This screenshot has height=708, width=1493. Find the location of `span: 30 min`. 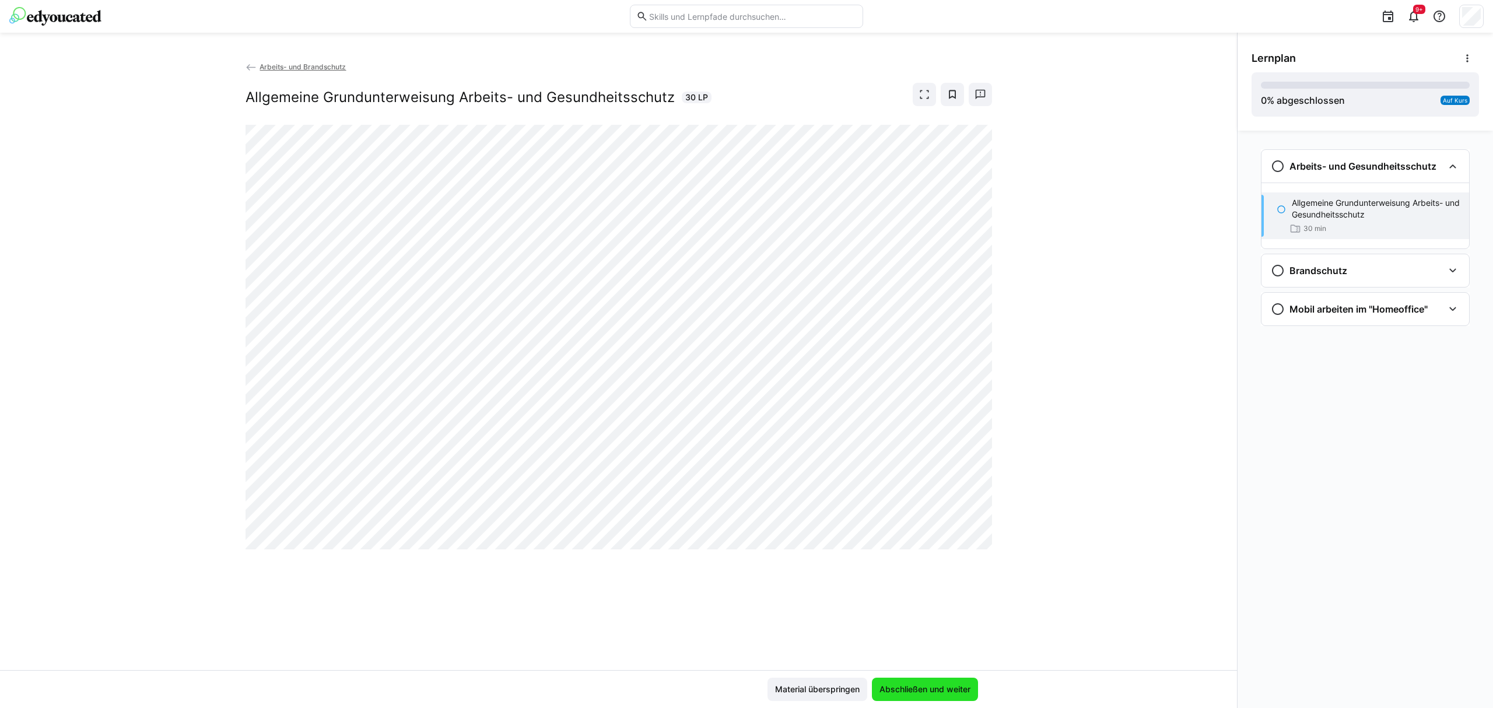

span: 30 min is located at coordinates (1315, 229).